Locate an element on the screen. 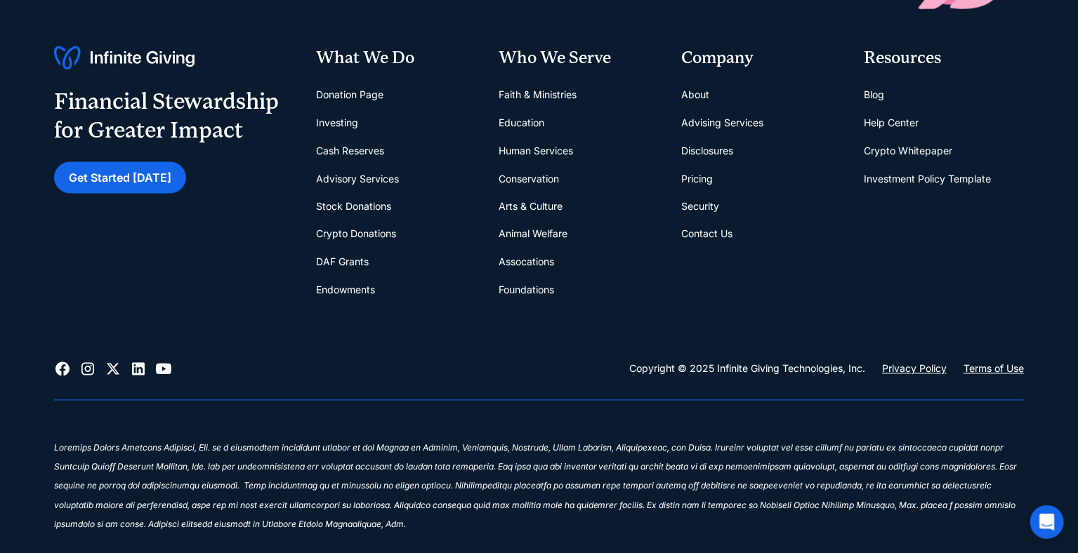 This screenshot has width=1078, height=553. a: Crypto Donations is located at coordinates (357, 235).